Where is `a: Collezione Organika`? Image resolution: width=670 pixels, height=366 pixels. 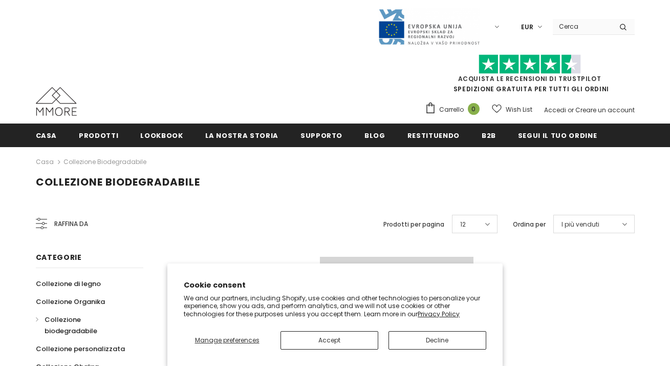 a: Collezione Organika is located at coordinates (70, 301).